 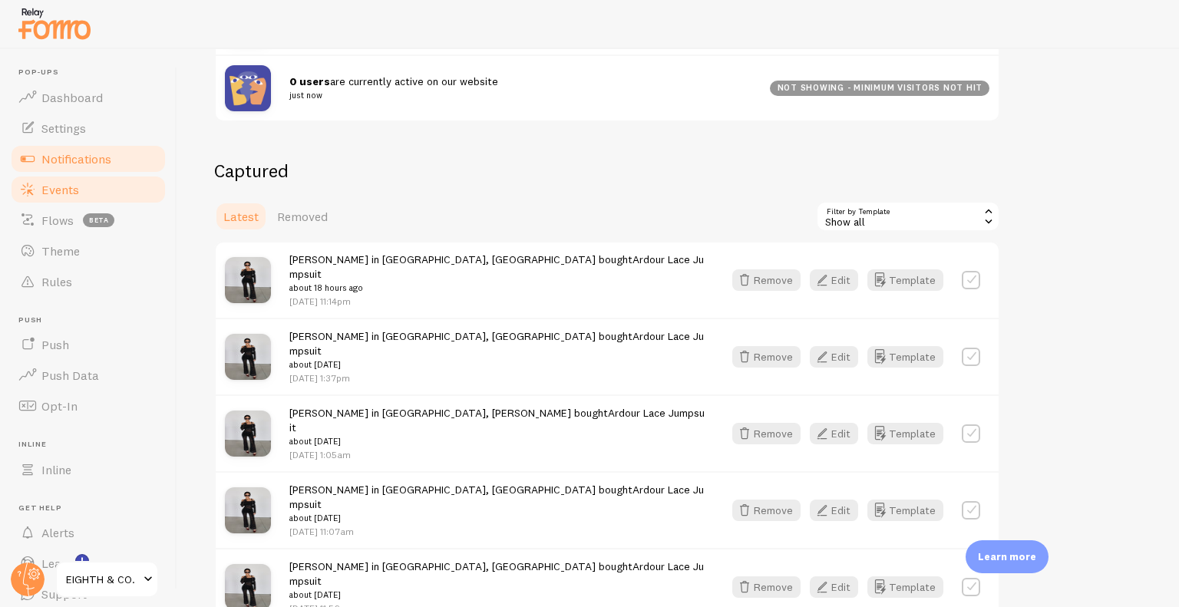 I want to click on small: just now, so click(x=521, y=95).